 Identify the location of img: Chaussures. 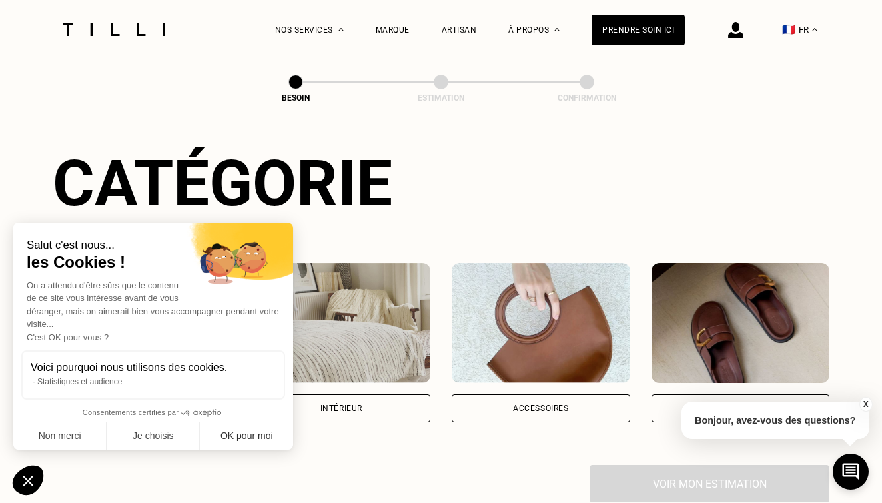
(741, 323).